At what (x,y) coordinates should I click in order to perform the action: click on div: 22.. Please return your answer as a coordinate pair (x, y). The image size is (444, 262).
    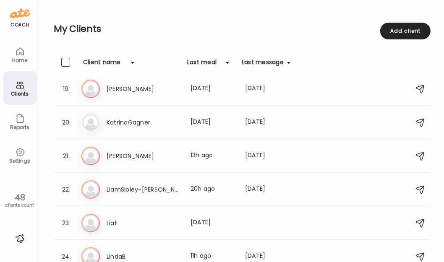
    Looking at the image, I should click on (66, 190).